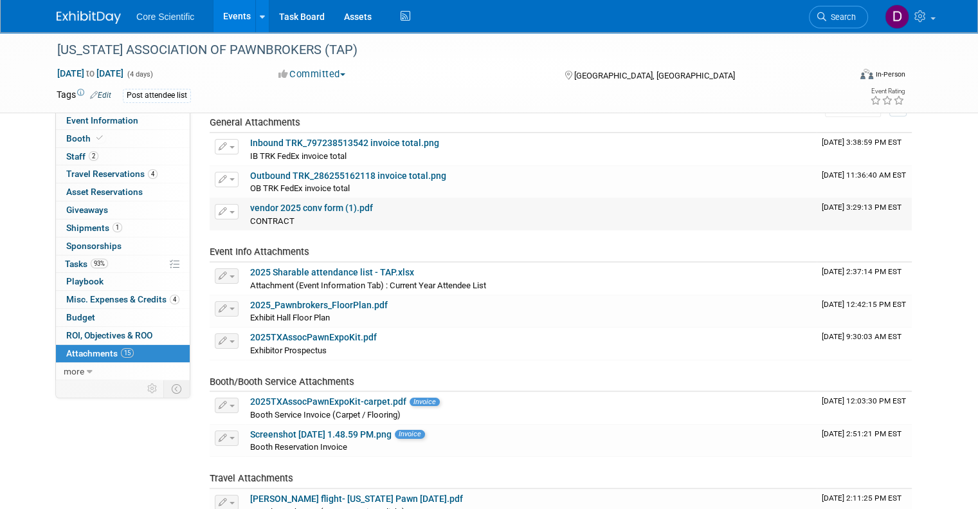 This screenshot has height=509, width=978. I want to click on span: Travel Reservations, so click(112, 174).